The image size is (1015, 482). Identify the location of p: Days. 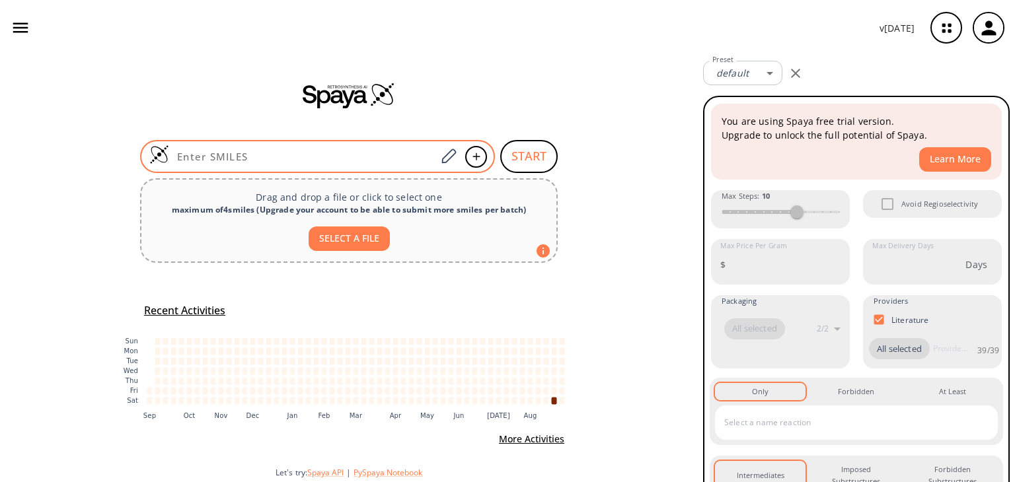
(976, 264).